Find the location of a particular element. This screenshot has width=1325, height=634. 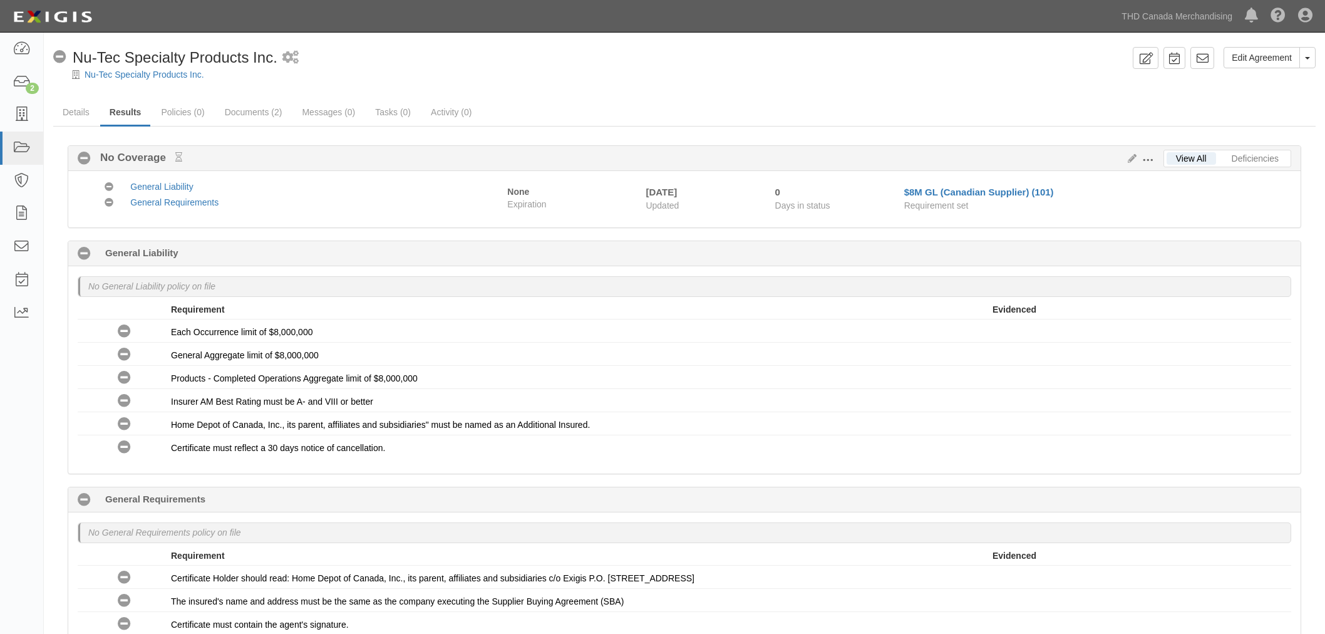

span: Certificate must reflect a 30 days notice of cancellation. is located at coordinates (278, 448).